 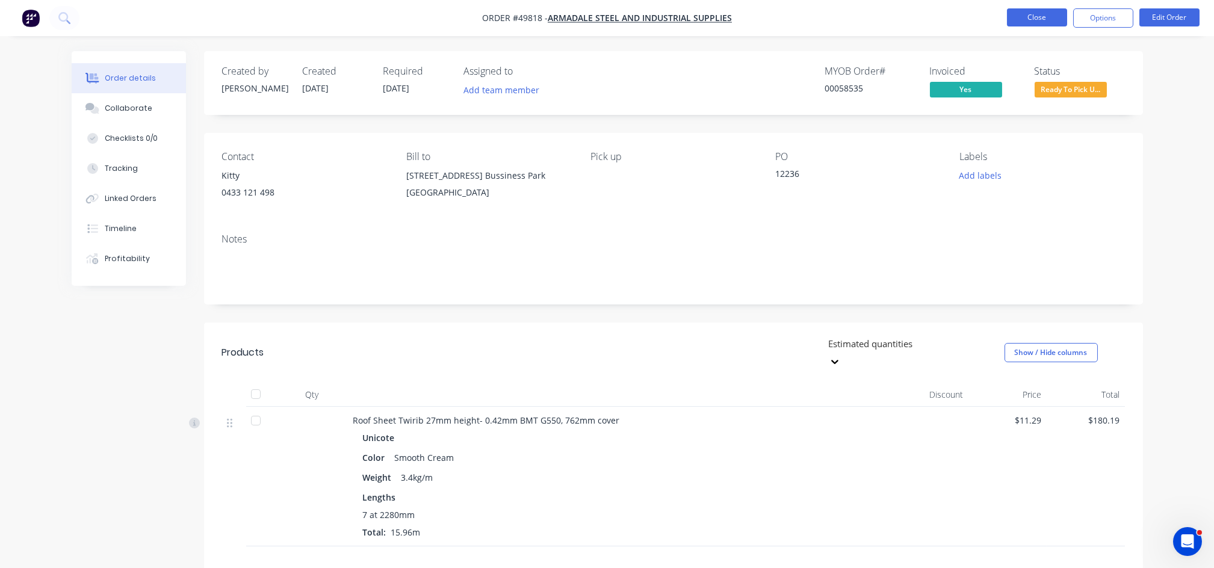 What do you see at coordinates (975, 71) in the screenshot?
I see `div: Invoiced` at bounding box center [975, 71].